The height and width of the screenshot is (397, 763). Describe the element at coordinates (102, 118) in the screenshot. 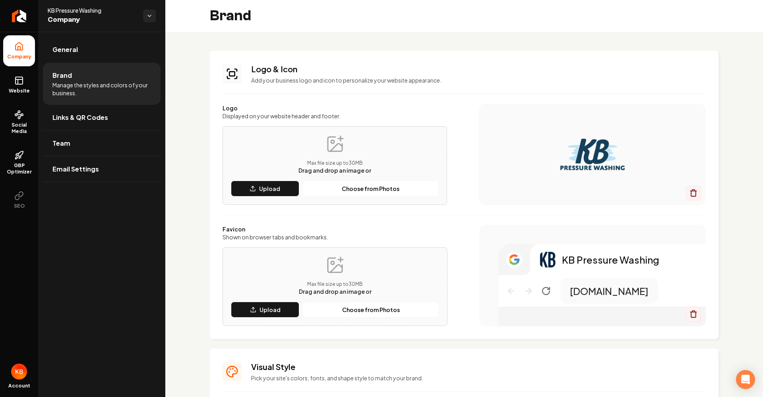

I see `a: Links & QR Codes` at that location.